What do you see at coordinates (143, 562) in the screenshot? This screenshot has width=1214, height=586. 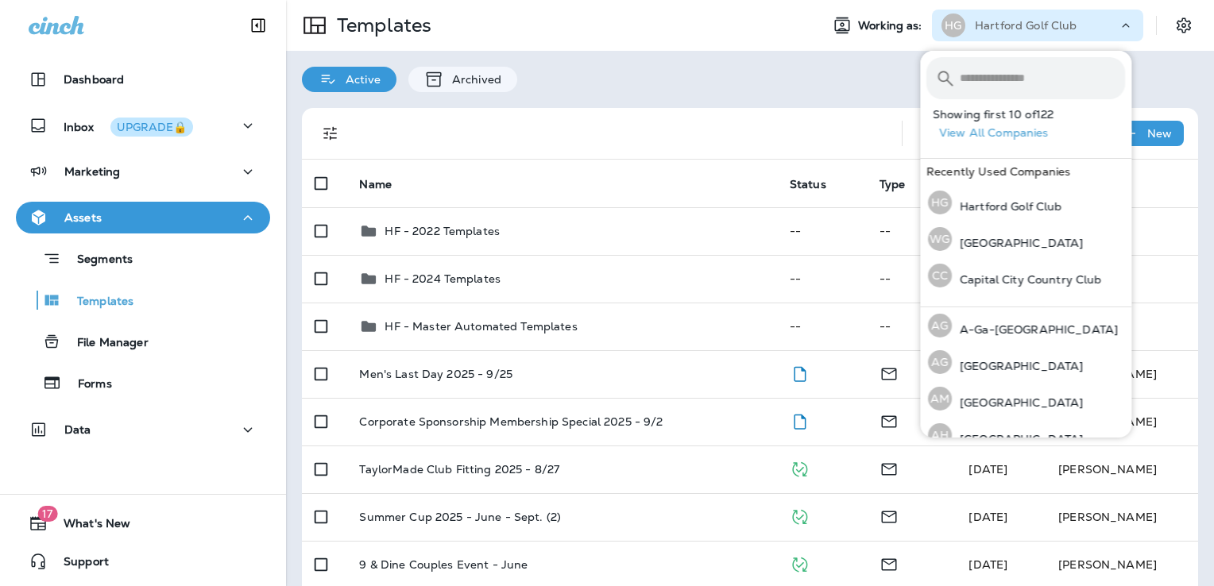 I see `button: Support` at bounding box center [143, 562].